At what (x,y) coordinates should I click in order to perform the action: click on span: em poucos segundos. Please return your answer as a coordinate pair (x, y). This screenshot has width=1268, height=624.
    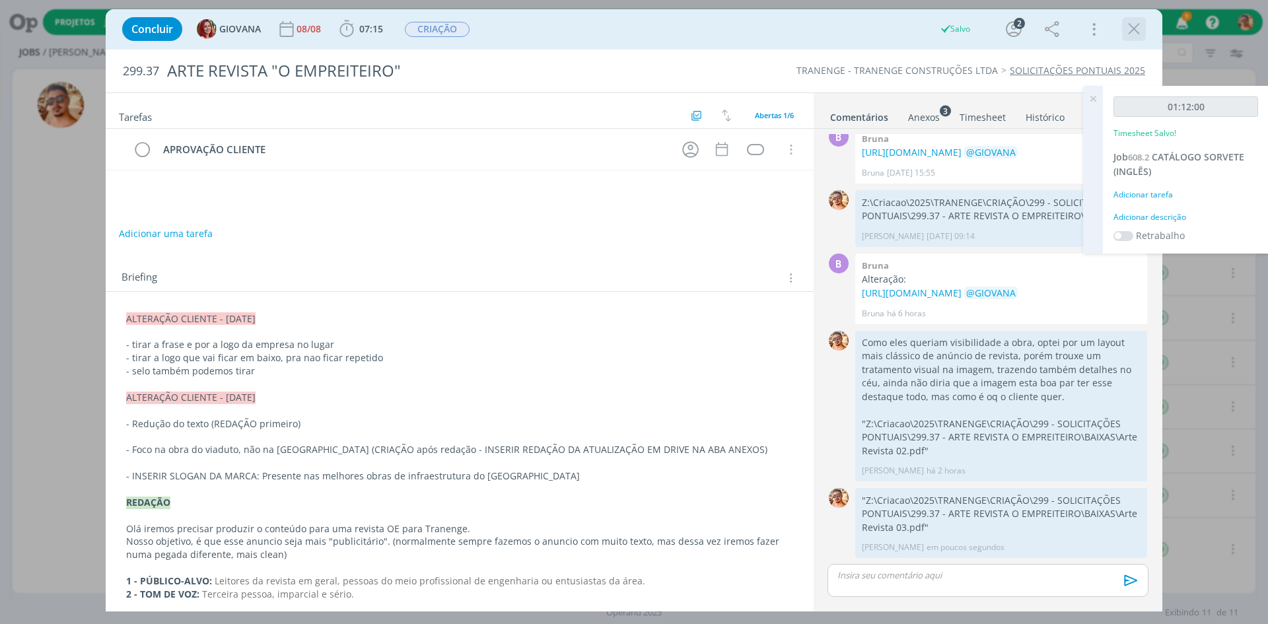
    Looking at the image, I should click on (965, 547).